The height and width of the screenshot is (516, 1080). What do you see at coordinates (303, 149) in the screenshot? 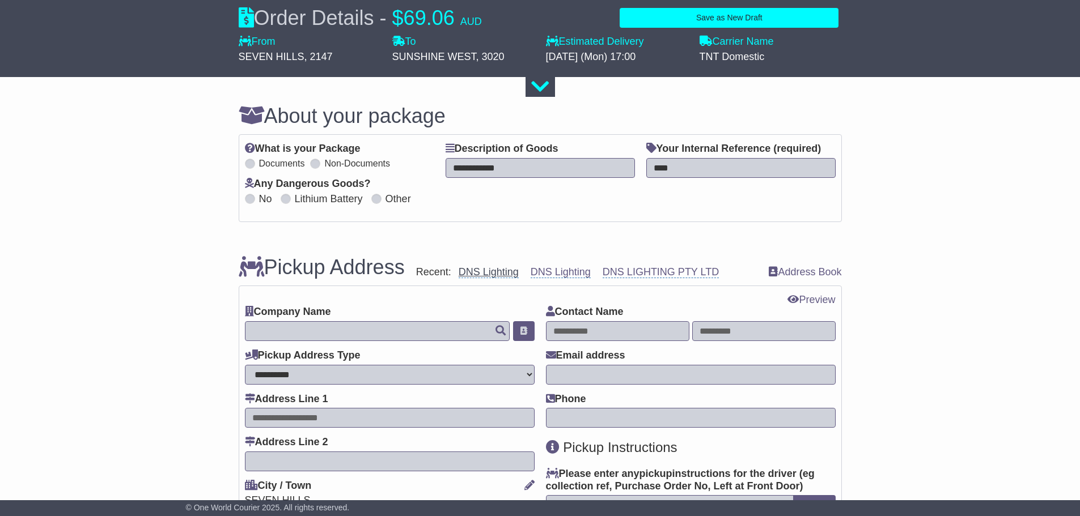
I see `label: What is your Package` at bounding box center [303, 149].